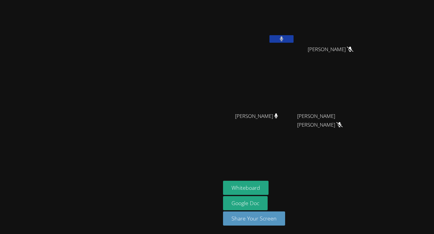  Describe the element at coordinates (254, 219) in the screenshot. I see `button: Share Your Screen` at that location.